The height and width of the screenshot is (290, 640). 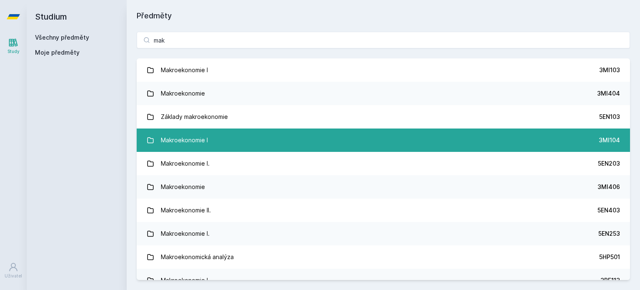 What do you see at coordinates (609, 187) in the screenshot?
I see `div: 3MI406` at bounding box center [609, 187].